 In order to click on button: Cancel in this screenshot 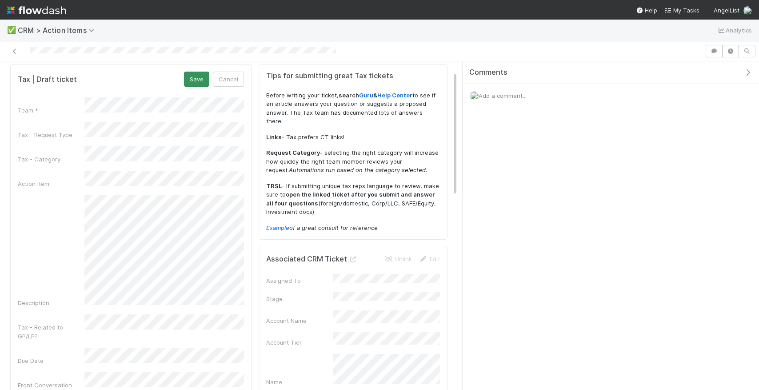, I will do `click(228, 79)`.